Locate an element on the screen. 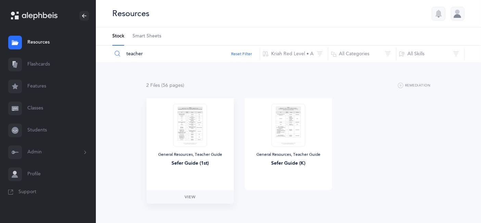 The height and width of the screenshot is (223, 481). div: Sefer Guide (K) is located at coordinates (288, 163).